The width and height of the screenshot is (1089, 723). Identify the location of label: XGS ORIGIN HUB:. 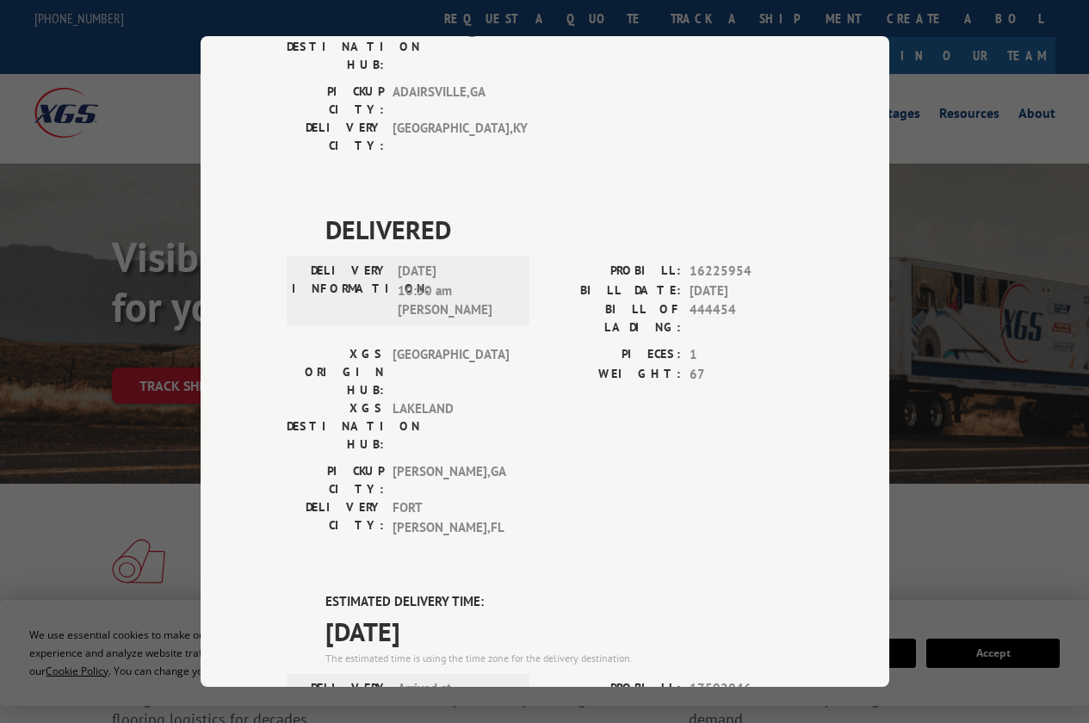
(335, 372).